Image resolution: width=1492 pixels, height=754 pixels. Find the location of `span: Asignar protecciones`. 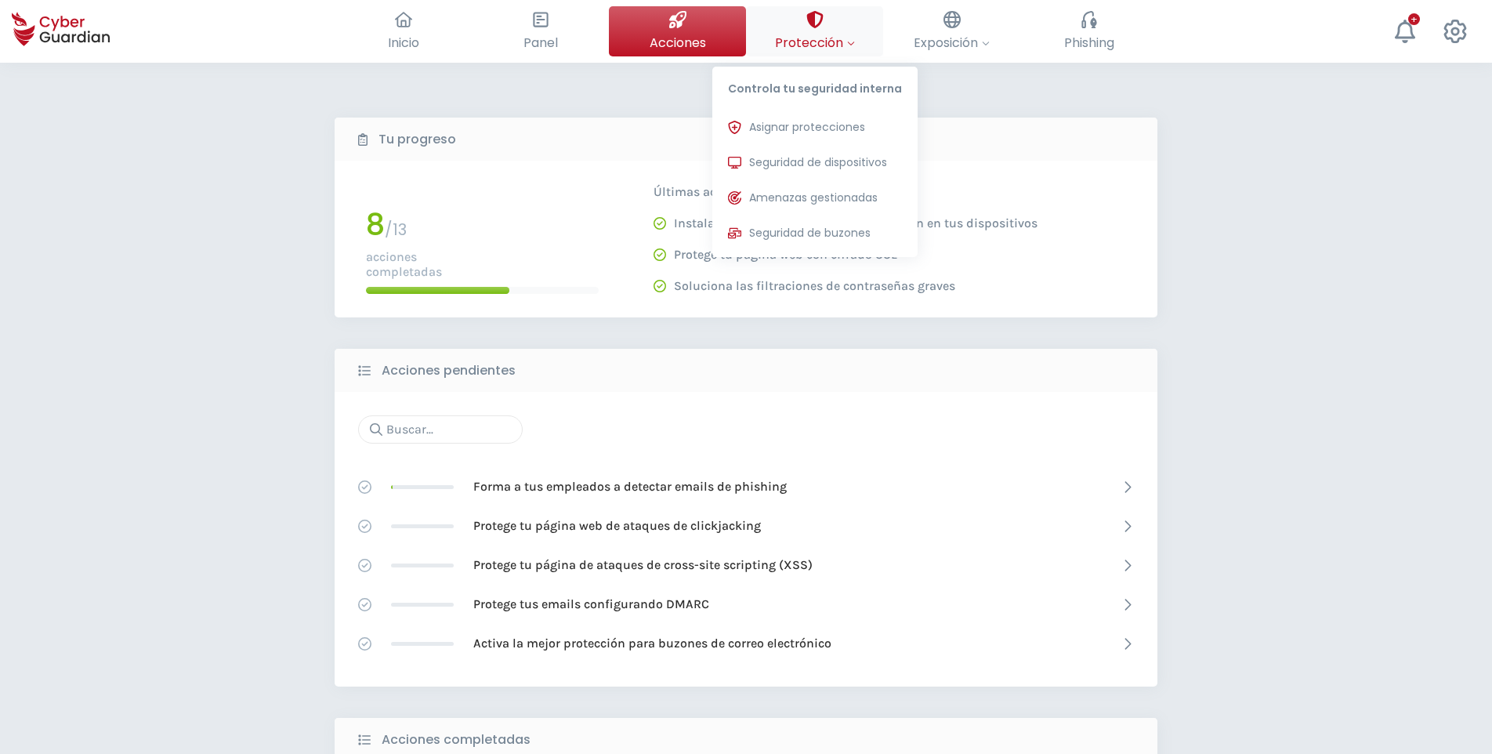

span: Asignar protecciones is located at coordinates (807, 127).